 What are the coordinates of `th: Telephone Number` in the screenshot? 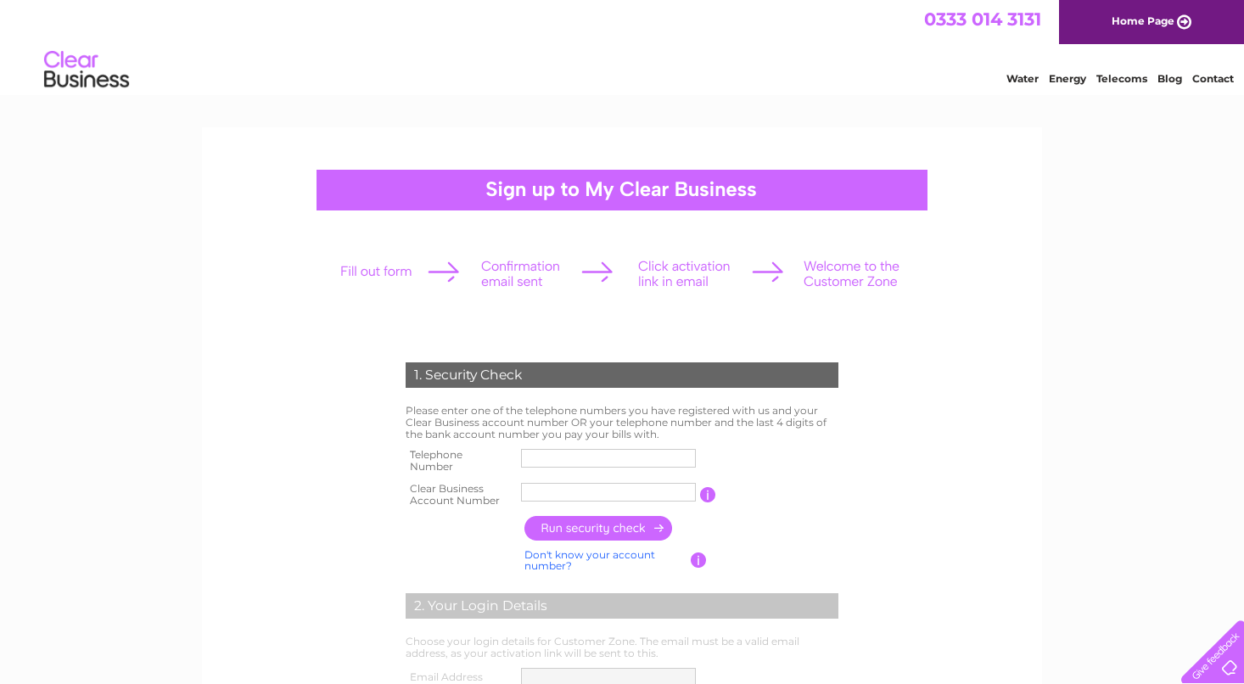 It's located at (459, 461).